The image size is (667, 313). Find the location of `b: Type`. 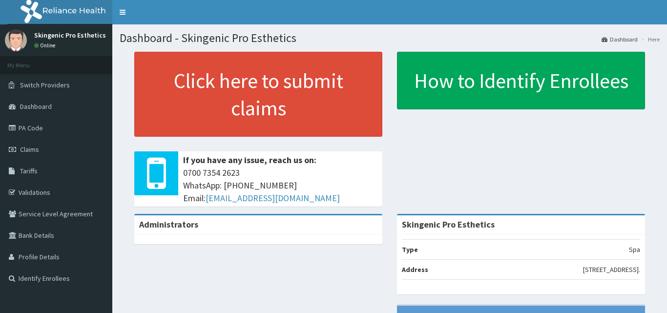

b: Type is located at coordinates (409, 249).